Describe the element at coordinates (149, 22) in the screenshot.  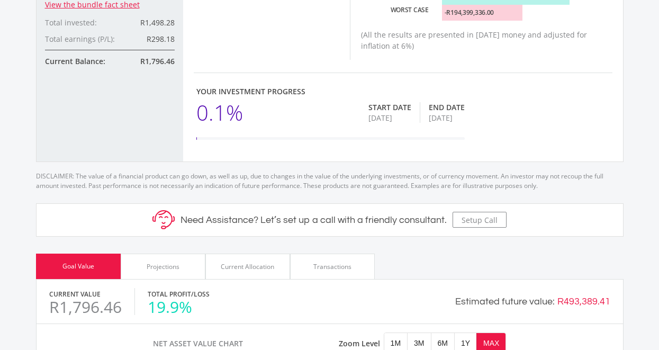
I see `div: R1,498.28` at that location.